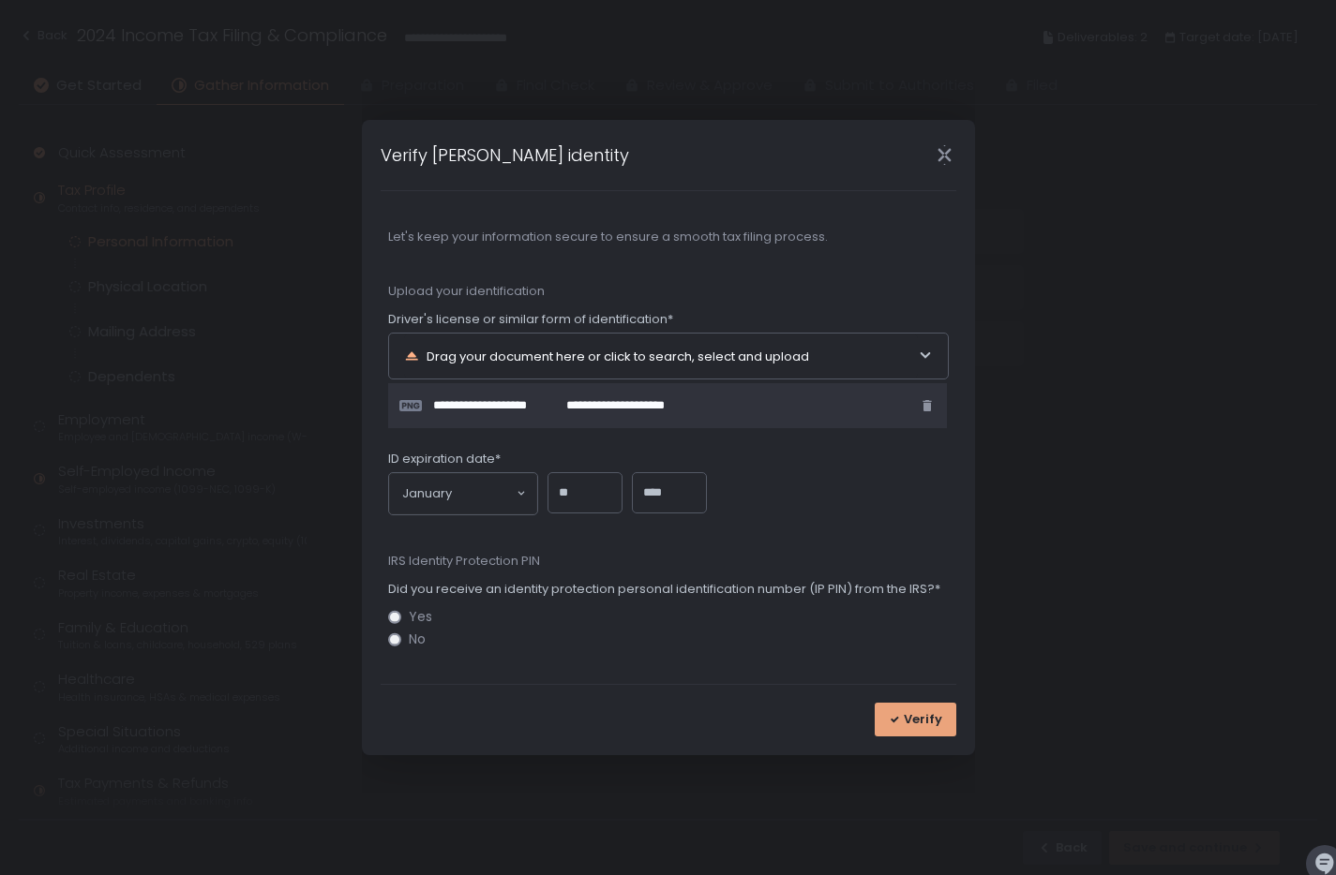 This screenshot has height=875, width=1336. What do you see at coordinates (463, 494) in the screenshot?
I see `div: Search for option` at bounding box center [463, 494].